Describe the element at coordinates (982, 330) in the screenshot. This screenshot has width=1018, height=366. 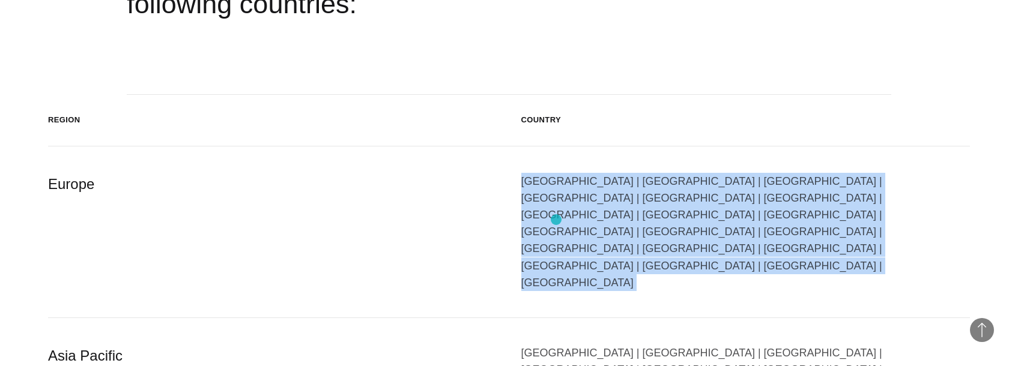
I see `span: Back to Top` at that location.